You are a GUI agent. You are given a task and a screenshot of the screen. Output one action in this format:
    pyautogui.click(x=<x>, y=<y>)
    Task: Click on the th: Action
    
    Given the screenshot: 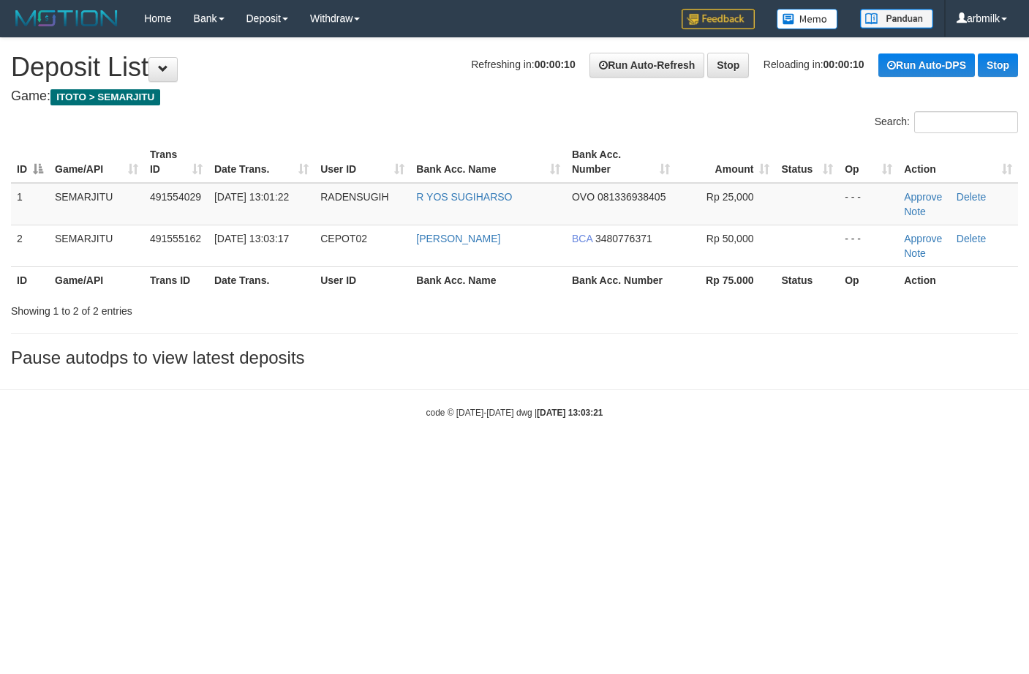 What is the action you would take?
    pyautogui.click(x=958, y=279)
    